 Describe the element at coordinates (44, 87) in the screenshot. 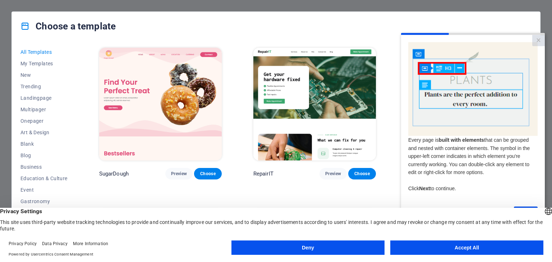

I see `button: Trending` at that location.